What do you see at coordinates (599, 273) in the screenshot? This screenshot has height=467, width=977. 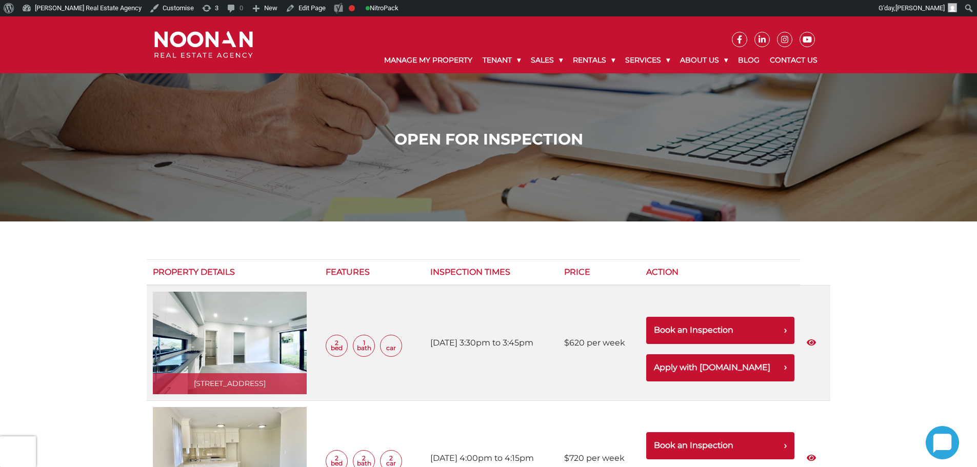 I see `th: Price` at bounding box center [599, 273].